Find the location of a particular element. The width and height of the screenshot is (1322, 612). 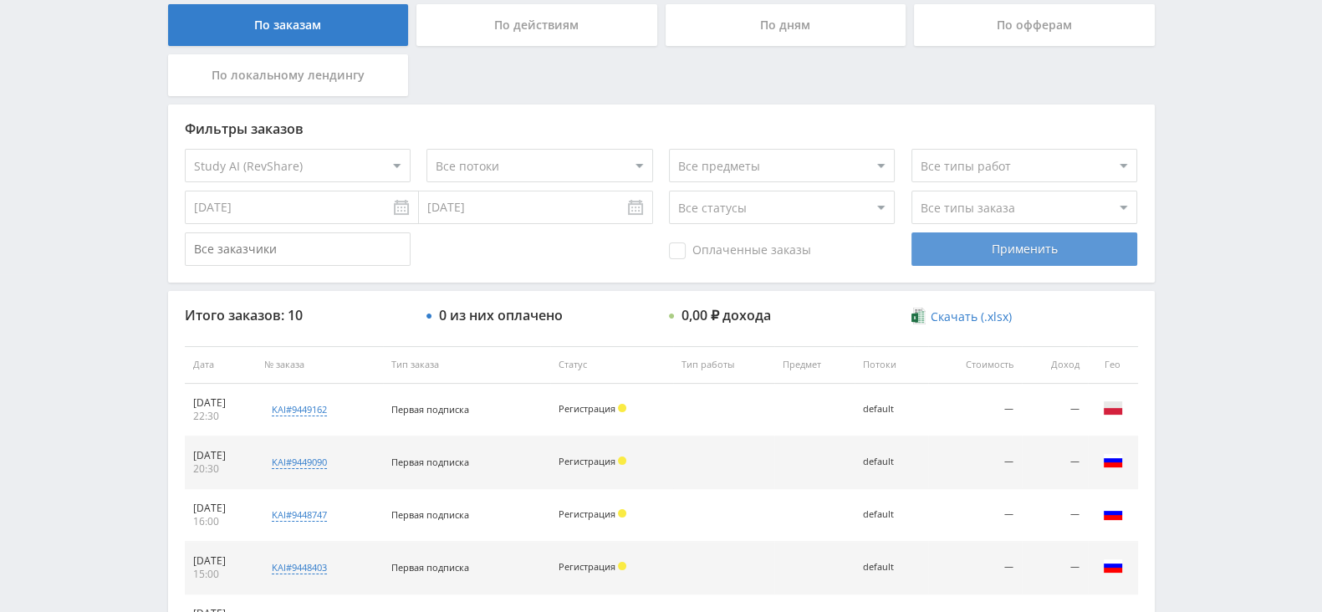

div: По действиям is located at coordinates (537, 25).